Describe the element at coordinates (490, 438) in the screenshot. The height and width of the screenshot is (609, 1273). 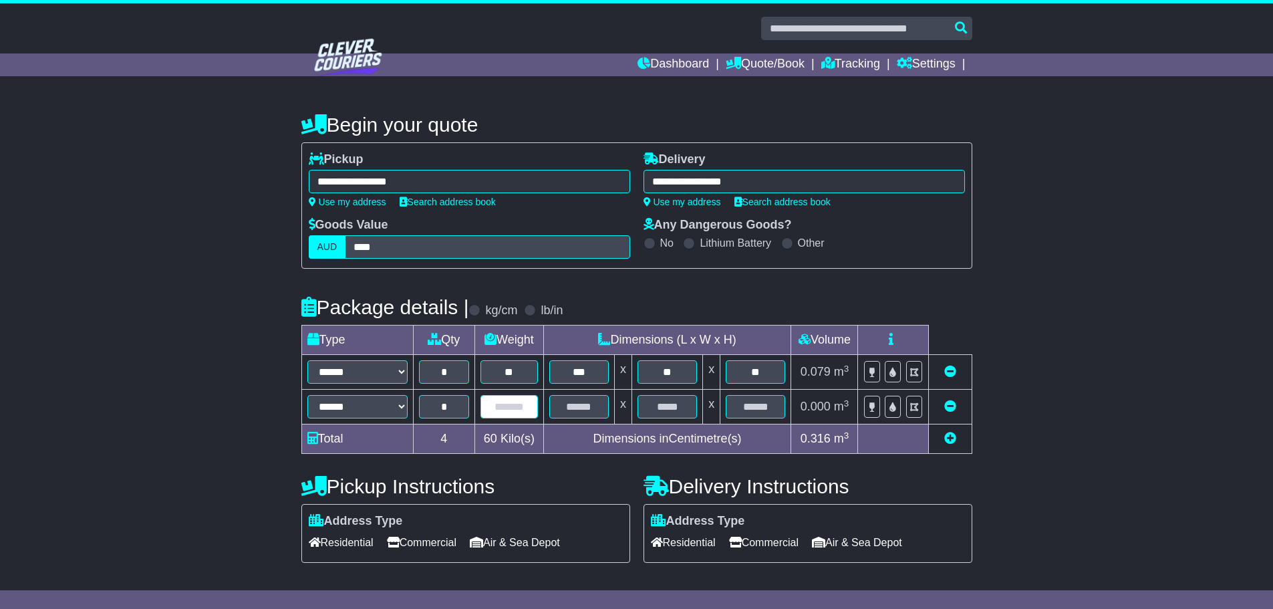
I see `span: 60` at that location.